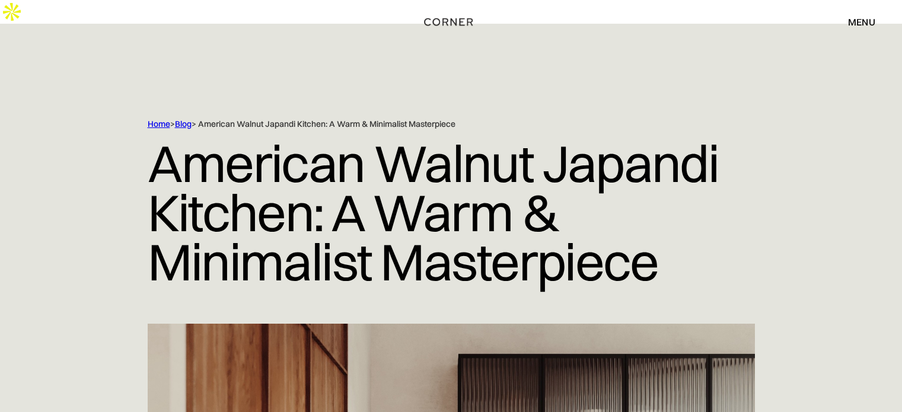  What do you see at coordinates (159, 124) in the screenshot?
I see `a: Home` at bounding box center [159, 124].